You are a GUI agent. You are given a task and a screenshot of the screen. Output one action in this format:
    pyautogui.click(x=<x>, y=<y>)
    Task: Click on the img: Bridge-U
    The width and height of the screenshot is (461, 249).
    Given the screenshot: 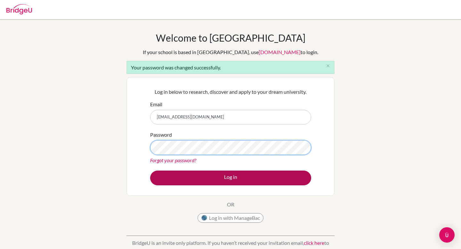 What is the action you would take?
    pyautogui.click(x=19, y=9)
    